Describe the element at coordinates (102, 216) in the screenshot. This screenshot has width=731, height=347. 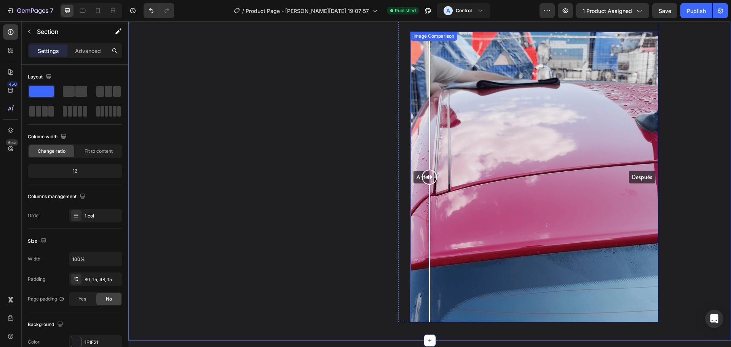
I see `div: 1 col` at that location.